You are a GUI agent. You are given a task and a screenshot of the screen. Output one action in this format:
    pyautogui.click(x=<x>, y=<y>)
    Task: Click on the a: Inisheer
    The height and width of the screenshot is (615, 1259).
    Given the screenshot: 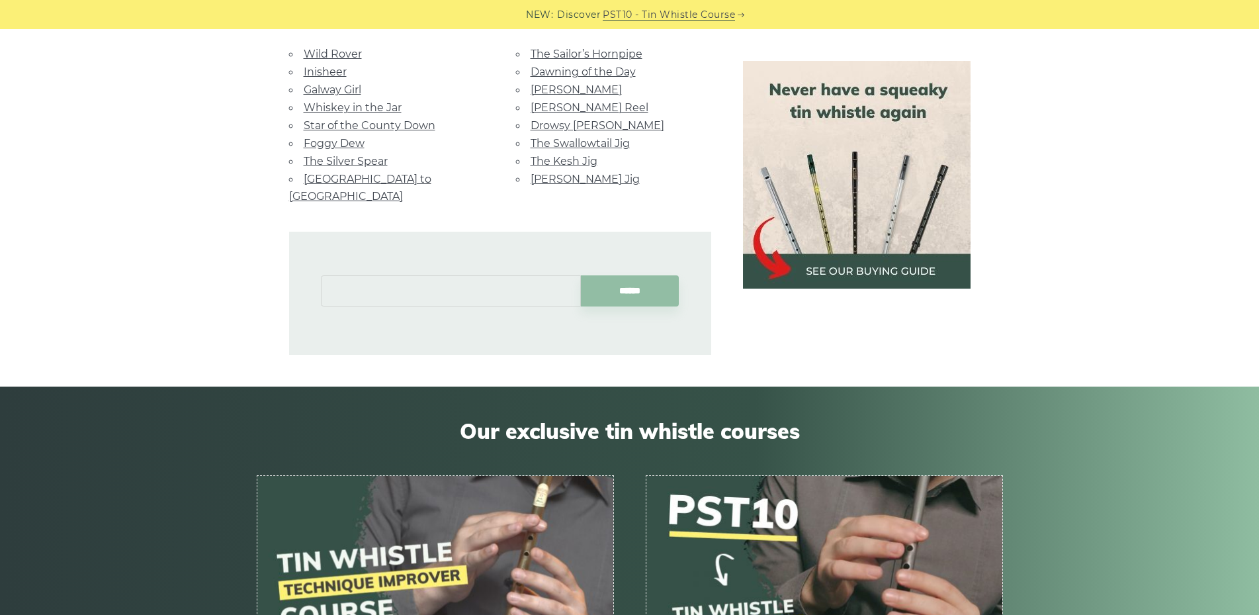 What is the action you would take?
    pyautogui.click(x=325, y=71)
    